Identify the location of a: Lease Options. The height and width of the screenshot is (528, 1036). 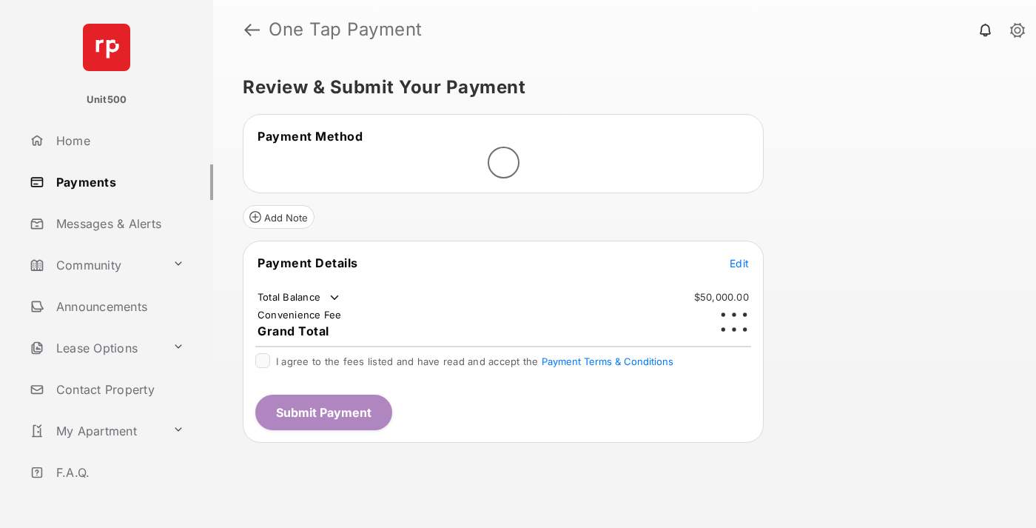
(95, 348).